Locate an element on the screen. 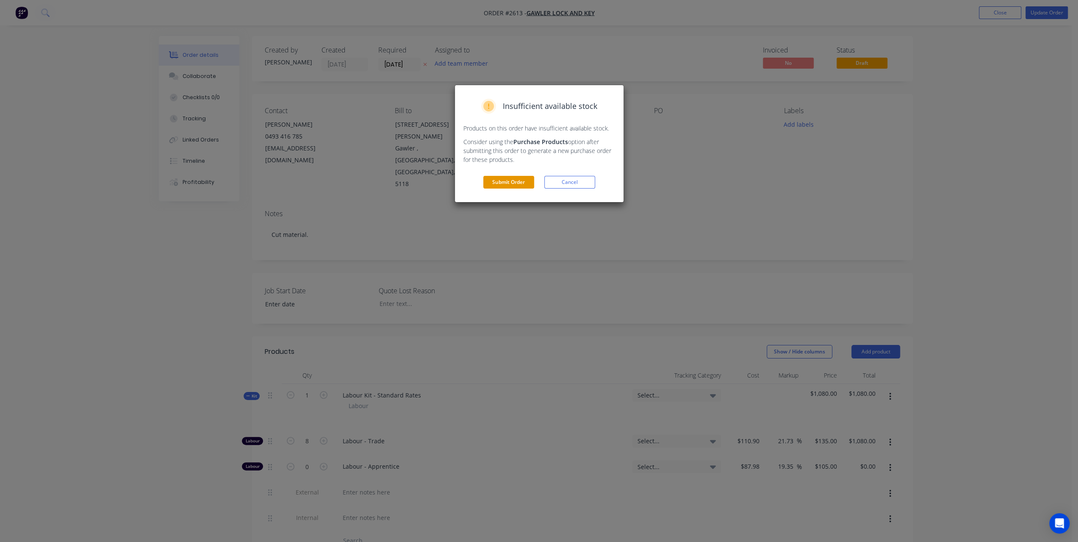 This screenshot has width=1078, height=542. button: Submit Order is located at coordinates (509, 182).